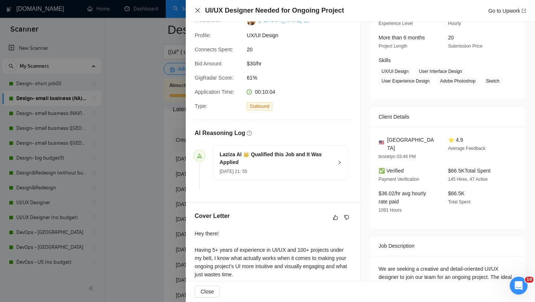 This screenshot has height=302, width=535. What do you see at coordinates (347, 217) in the screenshot?
I see `button: dislike` at bounding box center [347, 217].